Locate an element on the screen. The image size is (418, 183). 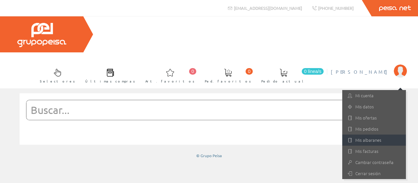
span: Art. favoritos is located at coordinates (170, 81).